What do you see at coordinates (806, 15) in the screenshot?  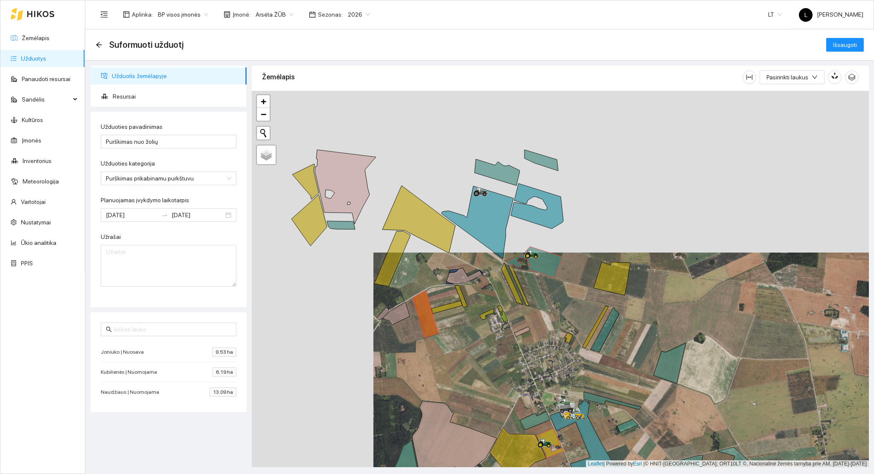 I see `span: L` at bounding box center [806, 15].